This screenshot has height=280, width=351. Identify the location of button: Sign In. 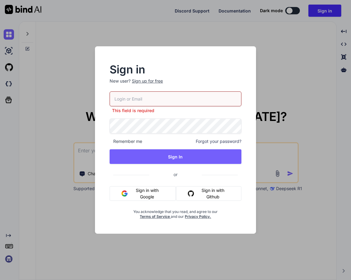
(175, 156).